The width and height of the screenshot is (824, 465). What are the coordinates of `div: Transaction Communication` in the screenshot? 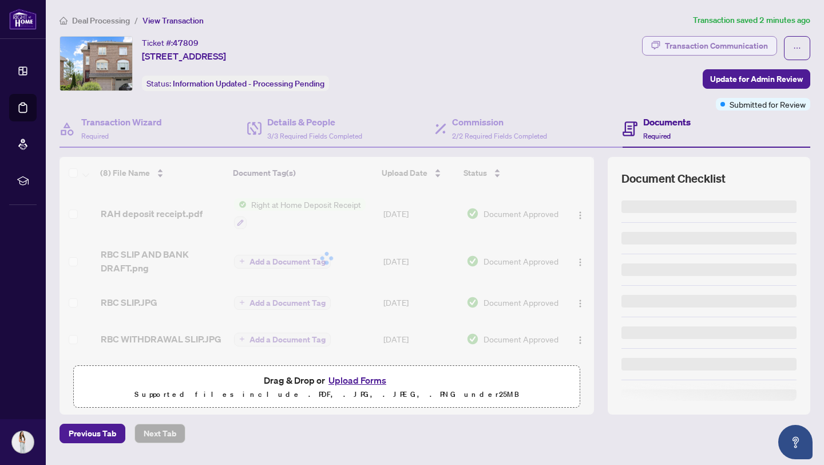 It's located at (717, 46).